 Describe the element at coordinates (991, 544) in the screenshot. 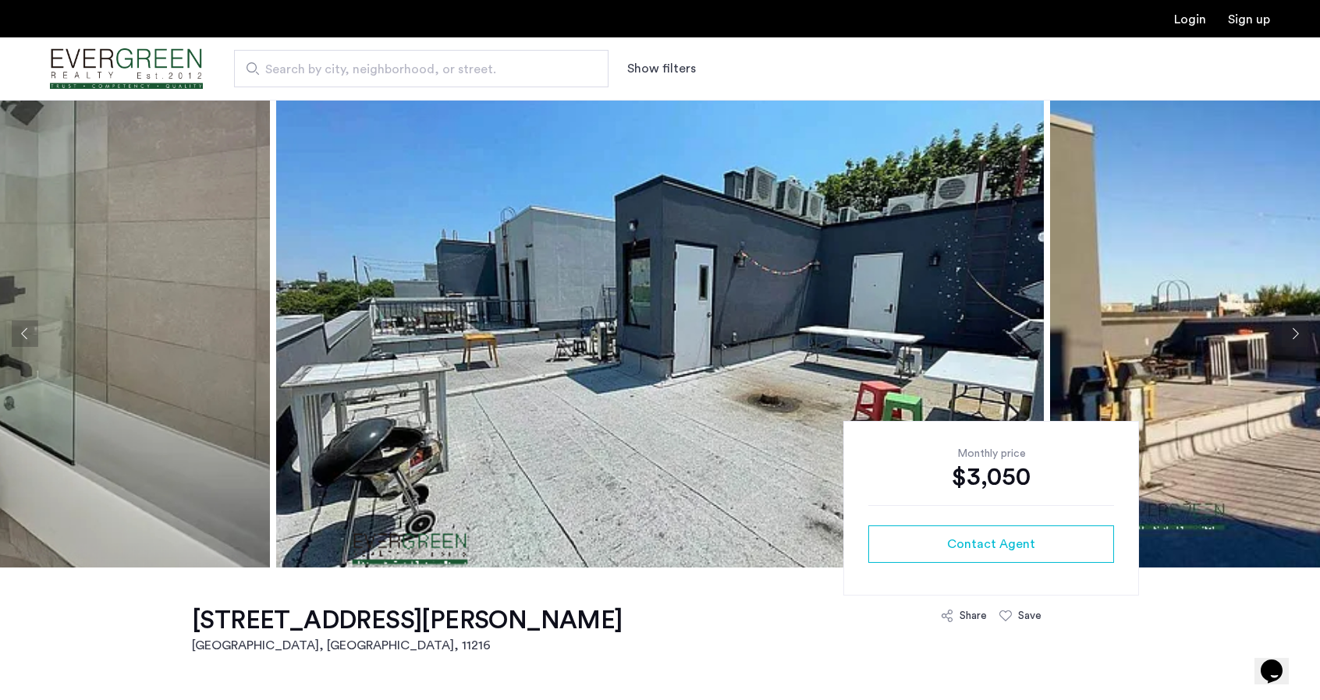

I see `button: button` at that location.